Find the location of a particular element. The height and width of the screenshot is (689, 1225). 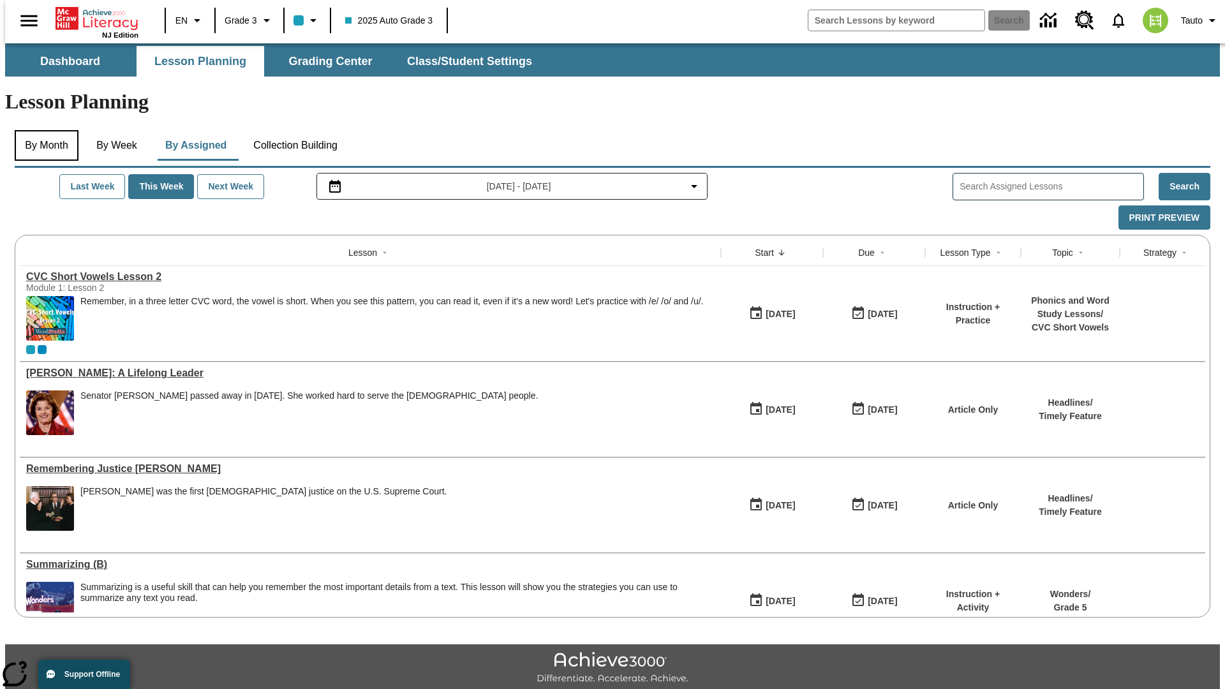

button: Open side menu is located at coordinates (29, 20).